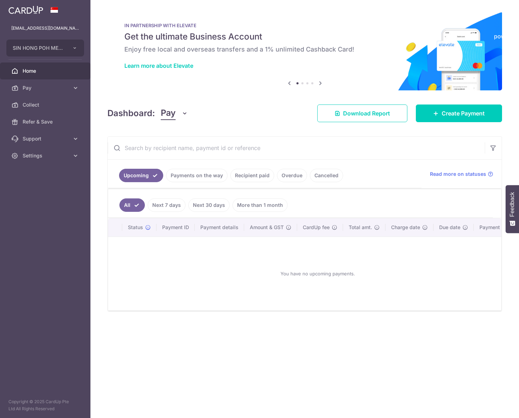  What do you see at coordinates (267, 227) in the screenshot?
I see `span: Amount & GST` at bounding box center [267, 227].